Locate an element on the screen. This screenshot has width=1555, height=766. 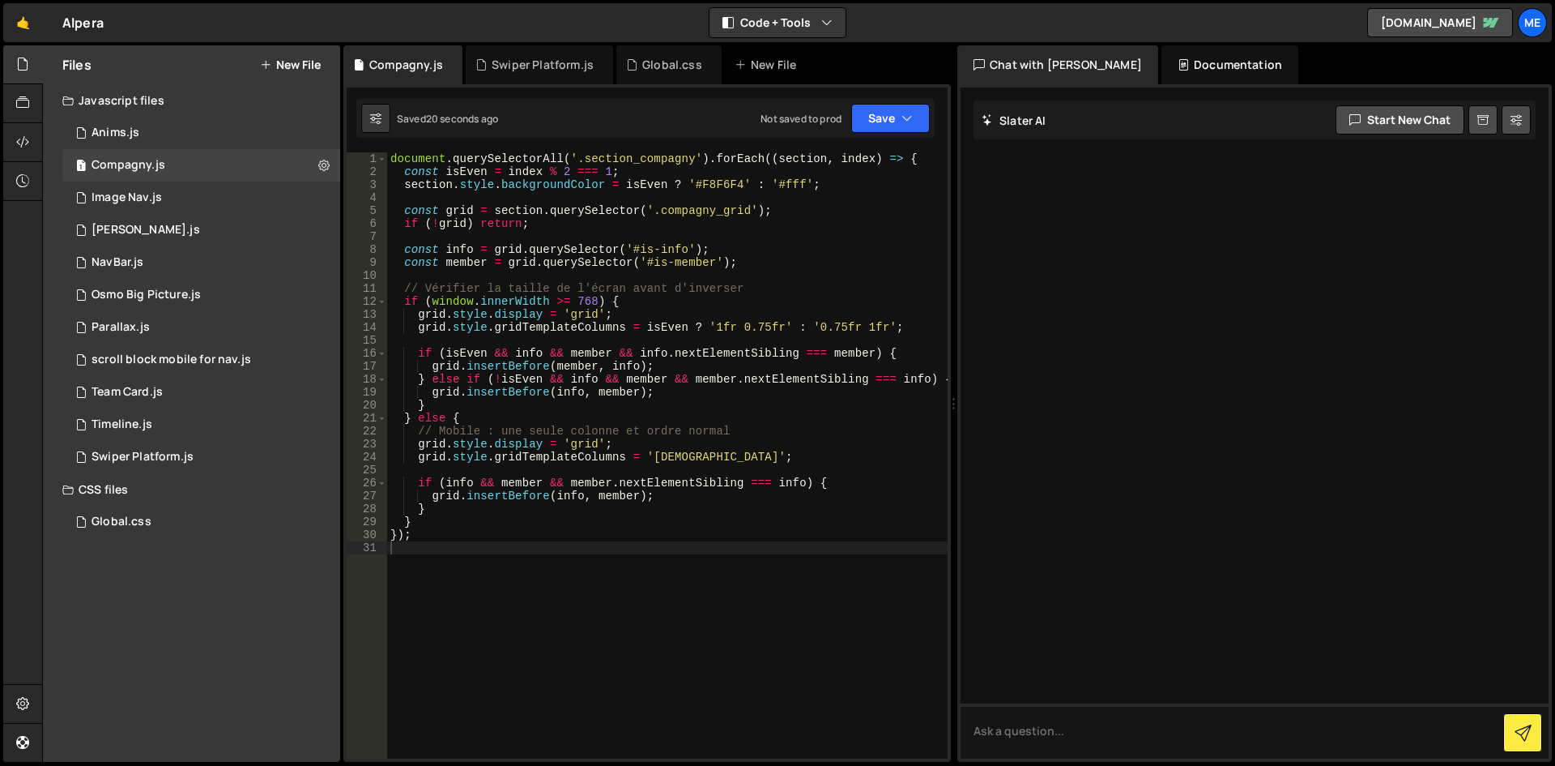
div: 12 is located at coordinates (367, 301).